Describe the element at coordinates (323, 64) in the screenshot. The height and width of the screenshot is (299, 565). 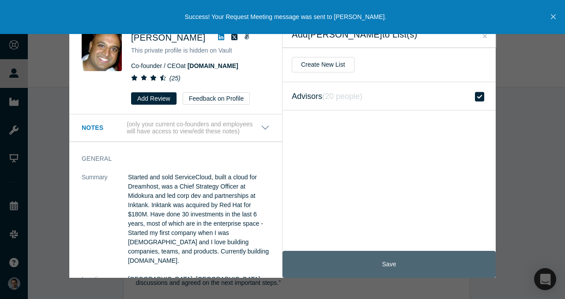
I see `button: Create New List` at that location.